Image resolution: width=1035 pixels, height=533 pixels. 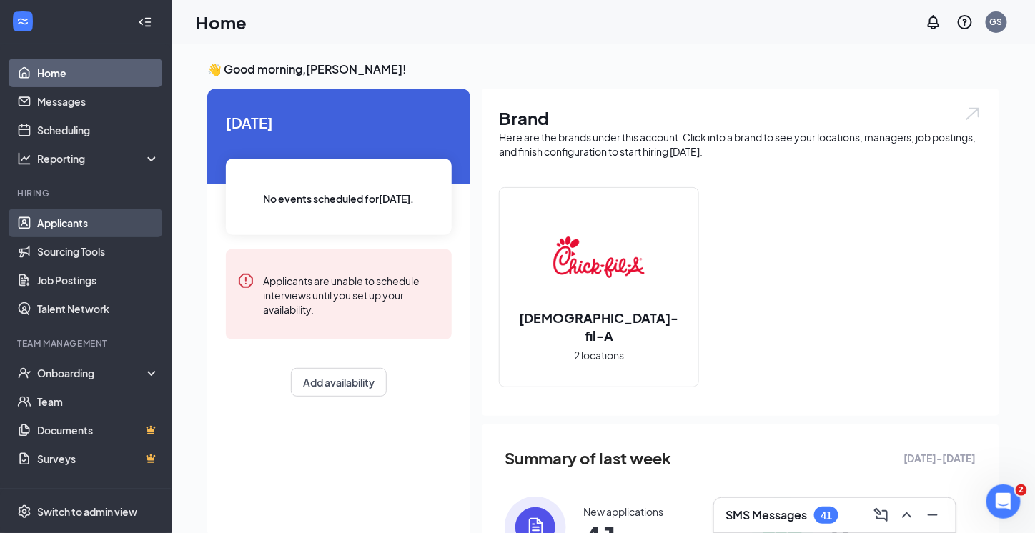 What do you see at coordinates (766, 515) in the screenshot?
I see `h3: SMS Messages` at bounding box center [766, 515].